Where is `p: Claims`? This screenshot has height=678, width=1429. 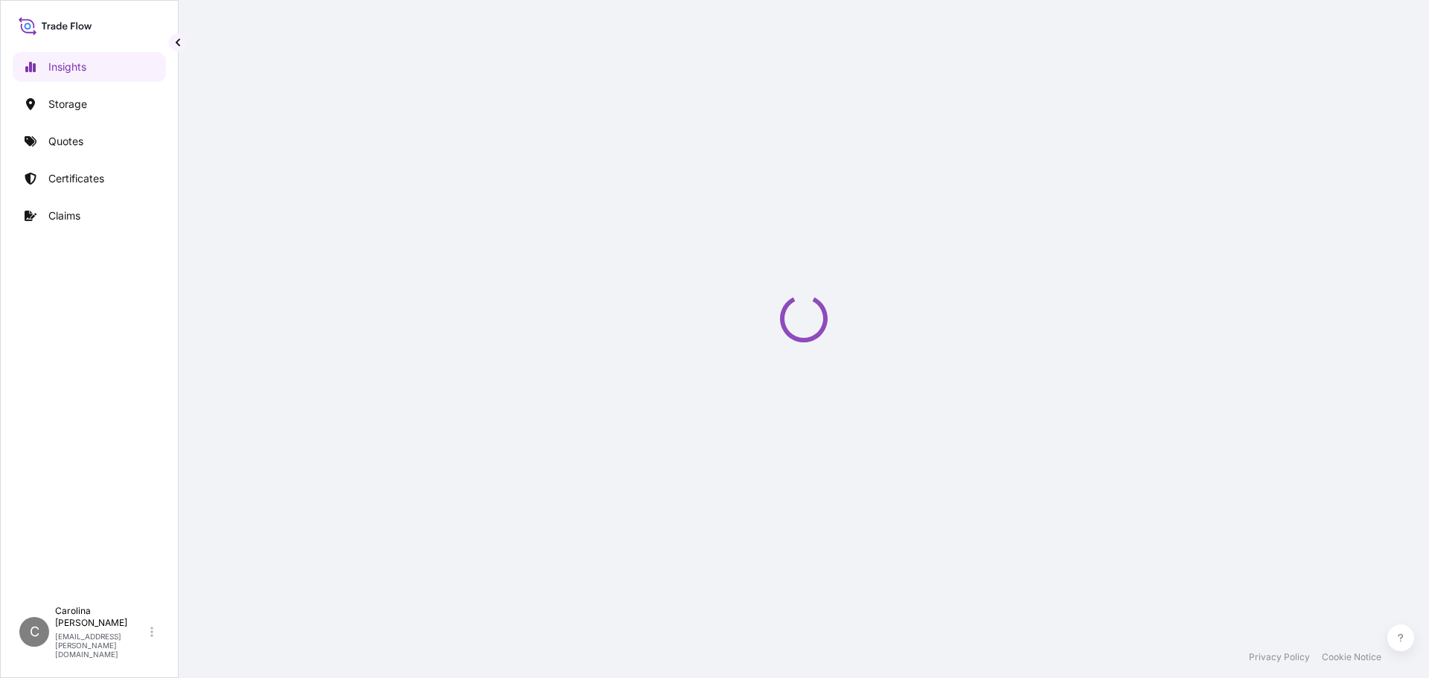 p: Claims is located at coordinates (64, 216).